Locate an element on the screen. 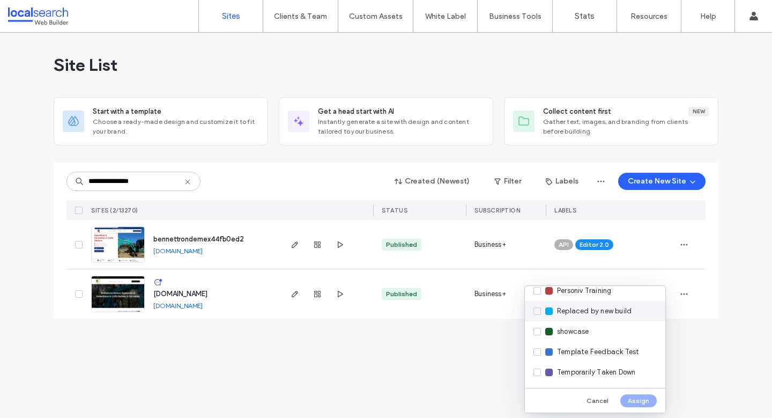 The image size is (772, 418). span: Collect content first is located at coordinates (577, 112).